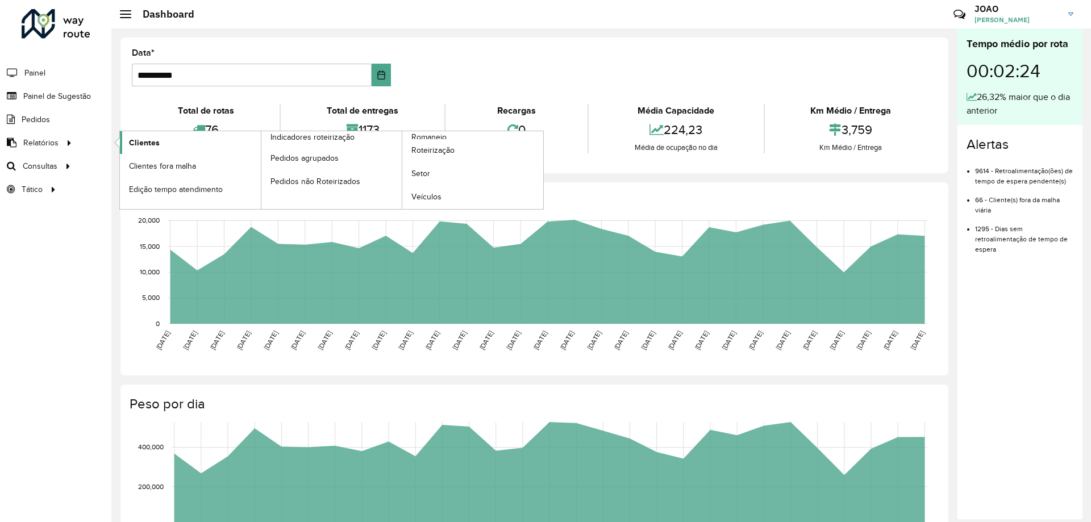 The height and width of the screenshot is (522, 1091). Describe the element at coordinates (362, 130) in the screenshot. I see `div: 1173` at that location.